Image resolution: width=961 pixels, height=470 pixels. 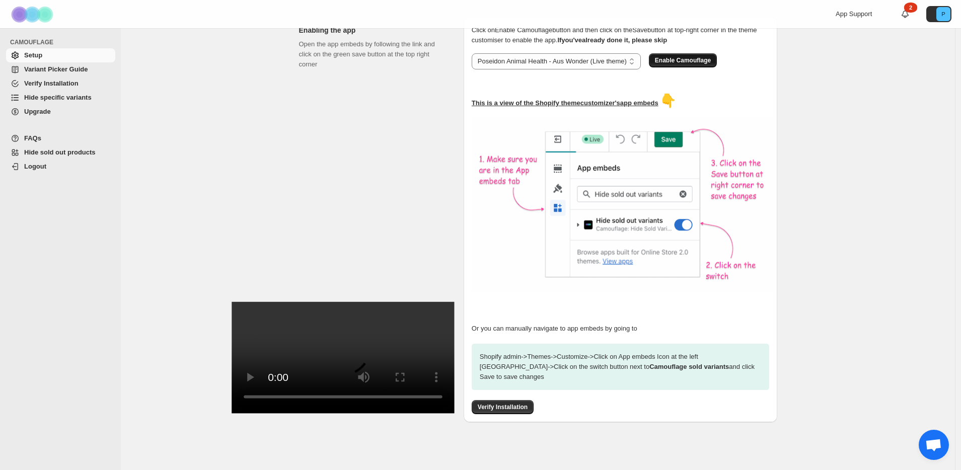 What do you see at coordinates (905, 14) in the screenshot?
I see `a: 2` at bounding box center [905, 14].